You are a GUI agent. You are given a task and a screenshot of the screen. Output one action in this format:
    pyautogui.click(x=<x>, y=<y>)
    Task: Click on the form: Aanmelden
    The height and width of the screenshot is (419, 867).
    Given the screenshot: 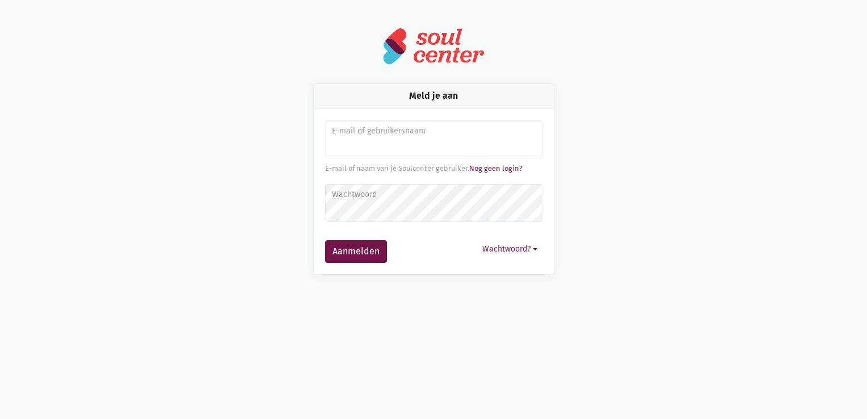 What is the action you would take?
    pyautogui.click(x=434, y=191)
    